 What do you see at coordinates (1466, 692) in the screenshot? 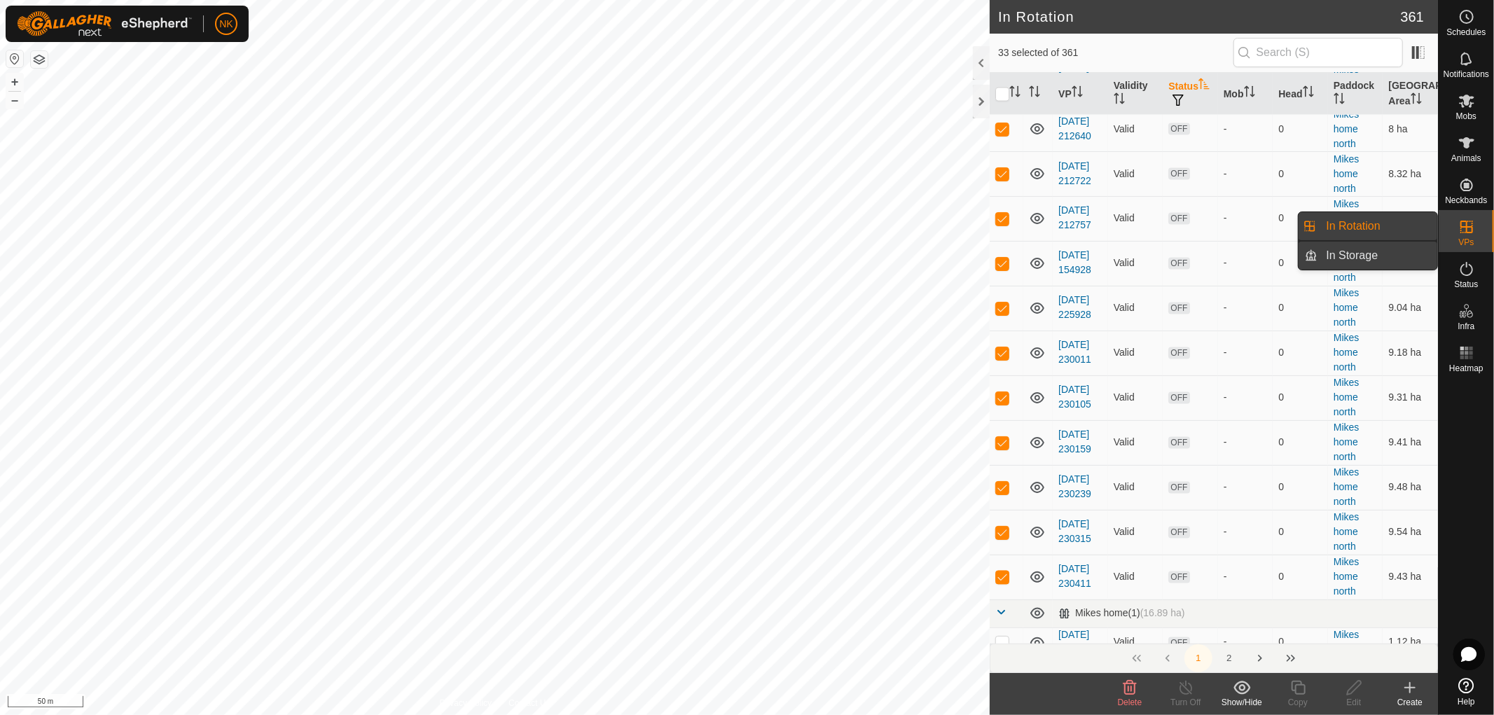
I see `a: Help` at bounding box center [1466, 692].